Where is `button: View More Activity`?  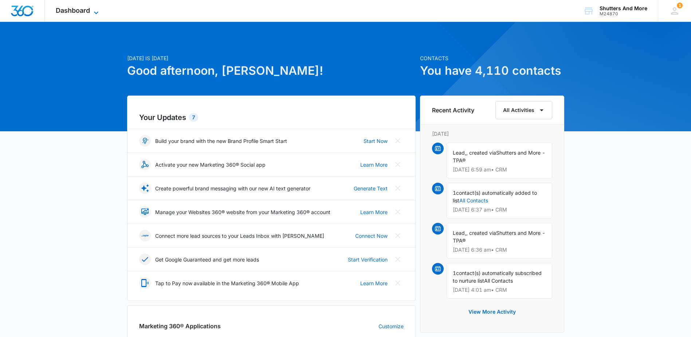 button: View More Activity is located at coordinates (492, 312).